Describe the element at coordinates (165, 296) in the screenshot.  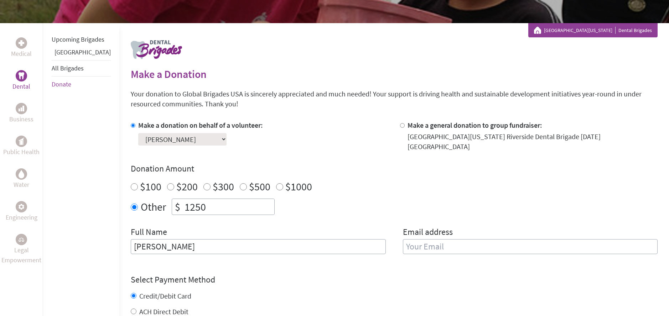
I see `label: Credit/Debit Card` at that location.